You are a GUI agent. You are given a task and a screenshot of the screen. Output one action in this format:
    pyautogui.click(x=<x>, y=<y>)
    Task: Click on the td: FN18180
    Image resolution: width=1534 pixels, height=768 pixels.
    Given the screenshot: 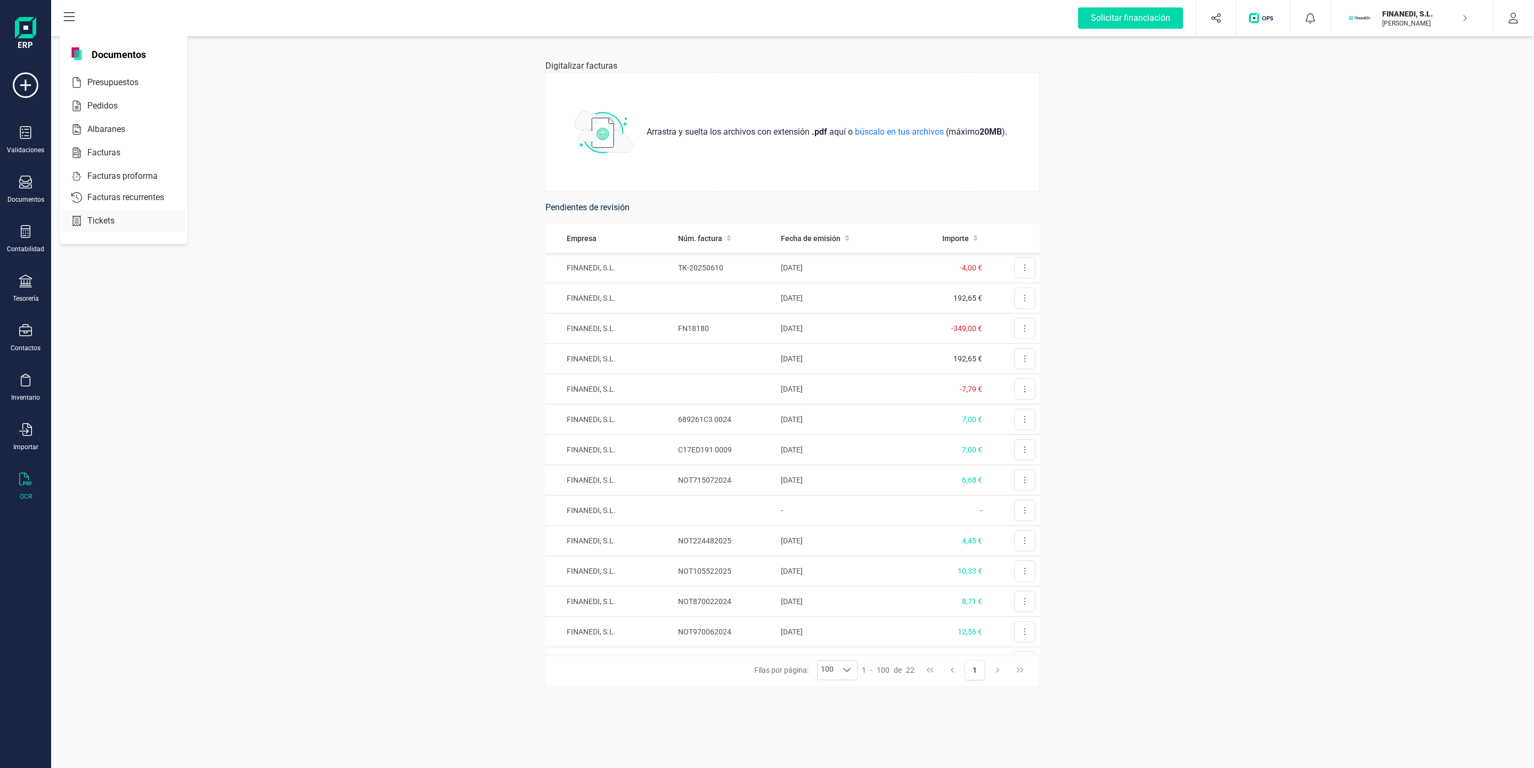 What is the action you would take?
    pyautogui.click(x=725, y=329)
    